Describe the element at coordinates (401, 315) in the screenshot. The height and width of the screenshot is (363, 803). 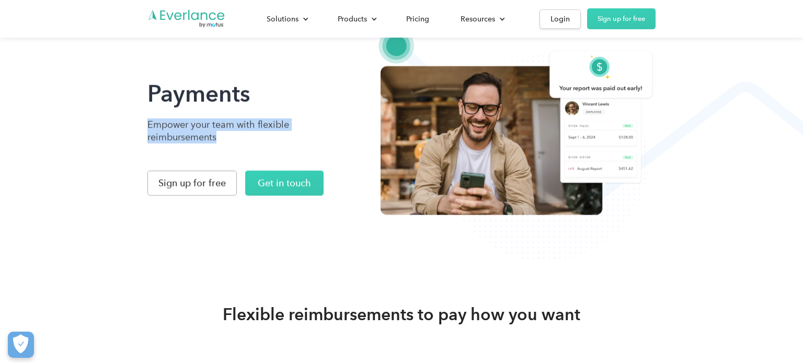
I see `h2: Flexible reimbursements to pay how you want` at that location.